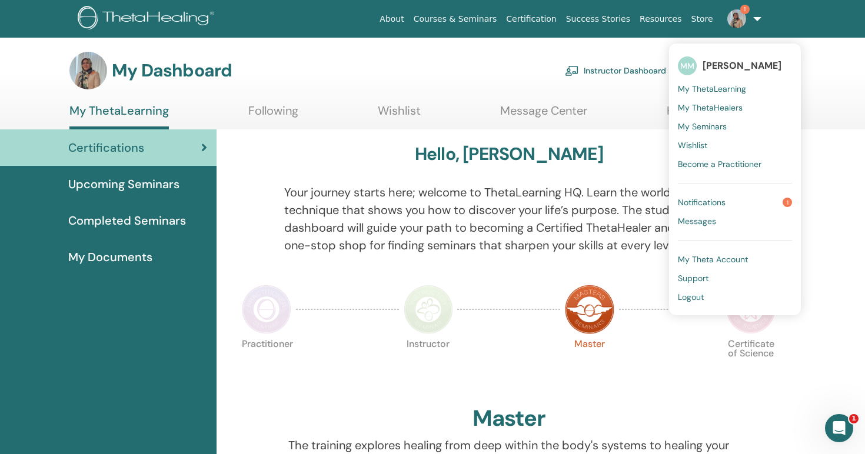 This screenshot has height=454, width=865. Describe the element at coordinates (735, 164) in the screenshot. I see `a: Become a Practitioner` at that location.